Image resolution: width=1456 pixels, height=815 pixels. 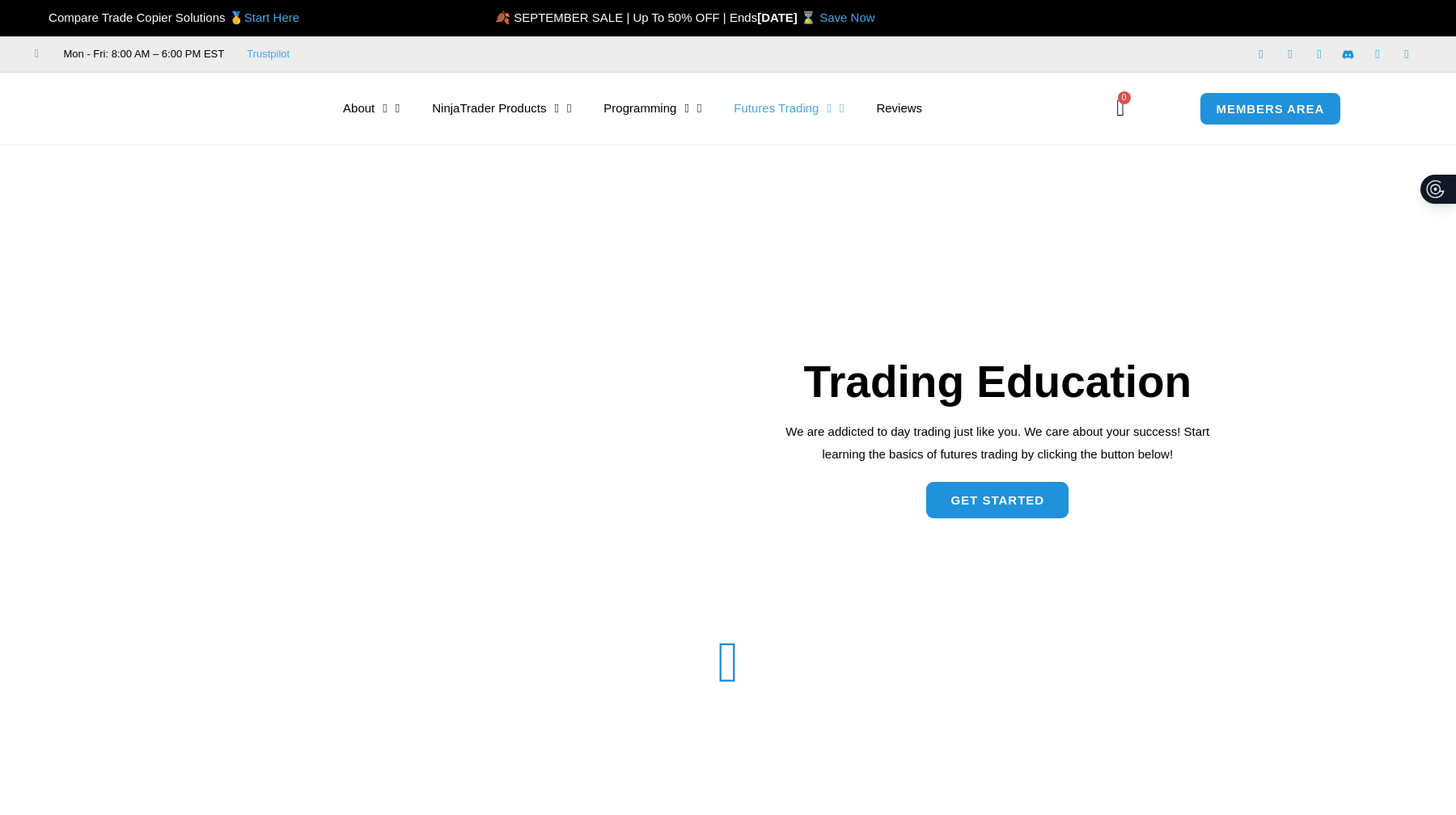 I want to click on a: NinjaTrader Products, so click(x=502, y=108).